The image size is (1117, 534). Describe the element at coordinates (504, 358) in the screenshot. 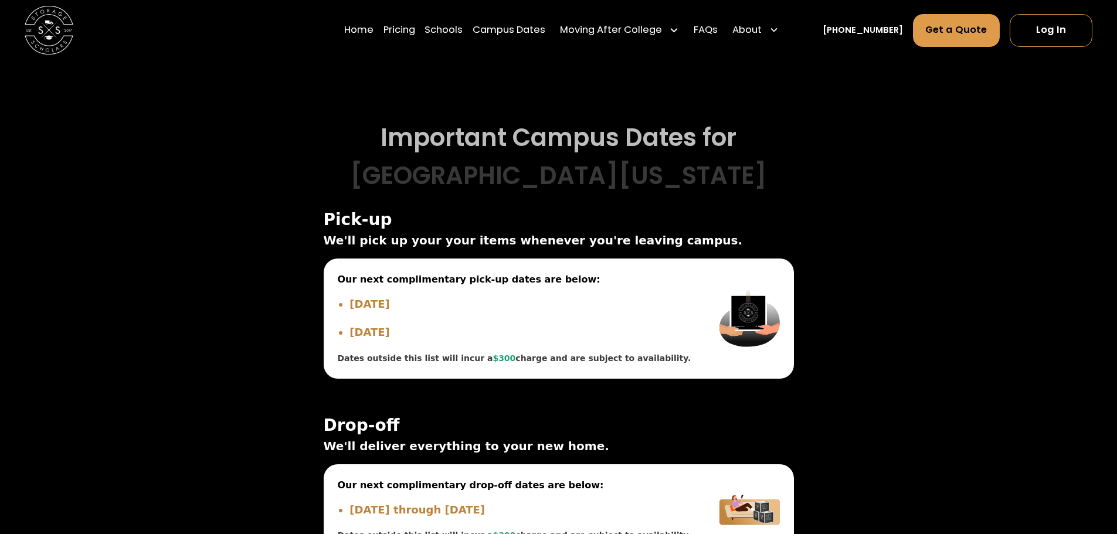

I see `span: $300` at that location.